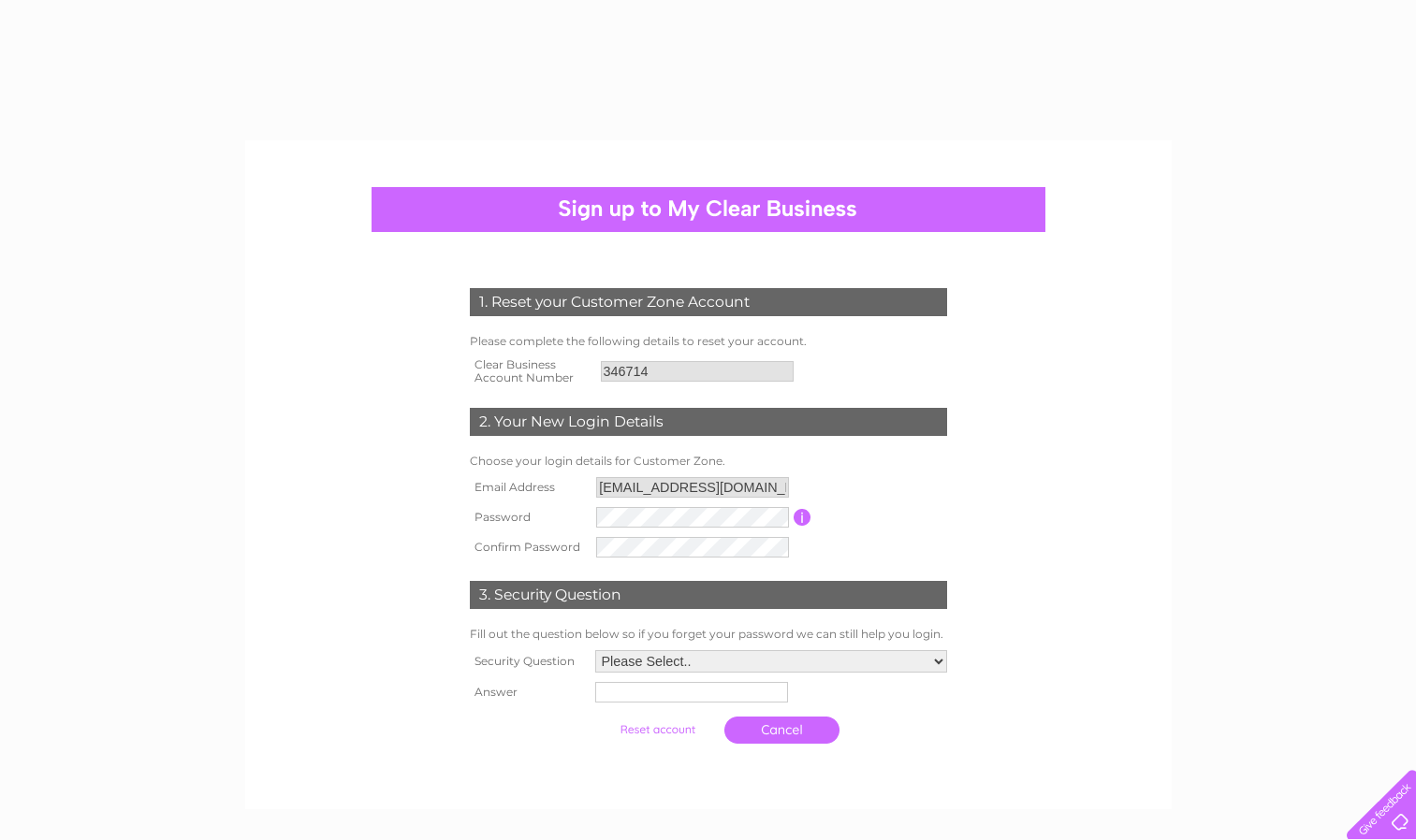 The width and height of the screenshot is (1416, 840). Describe the element at coordinates (708, 634) in the screenshot. I see `td: Fill out the question below so if you forget your password we can still help you login.` at that location.